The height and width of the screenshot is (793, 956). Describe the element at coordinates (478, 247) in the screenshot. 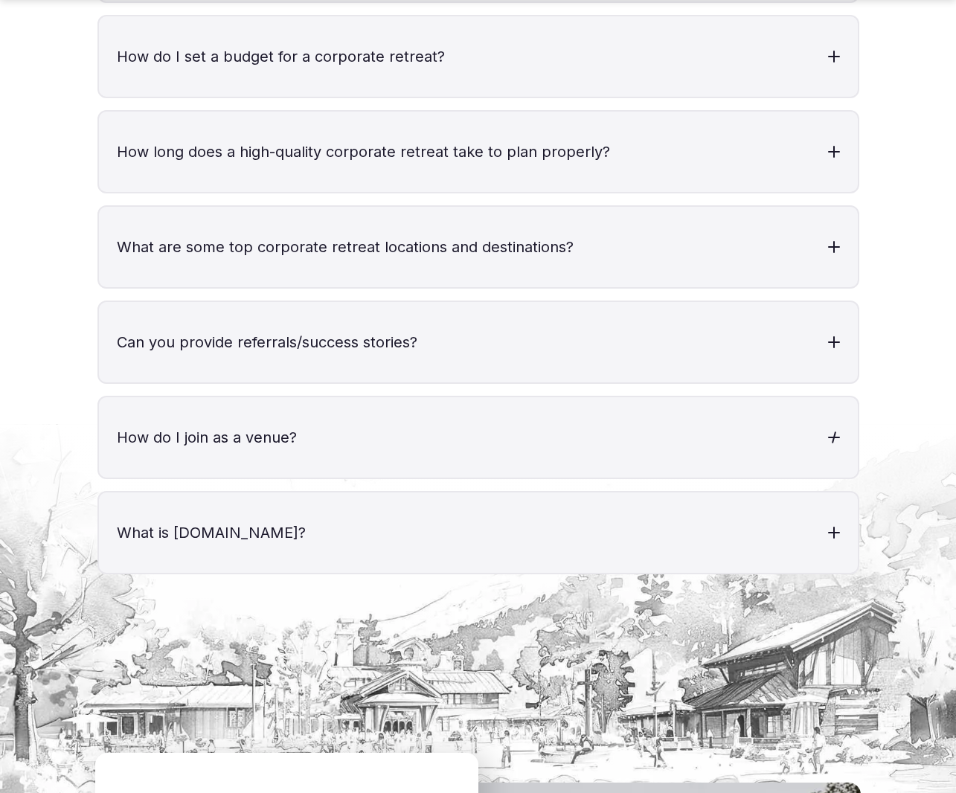

I see `h3: What are some top corporate retreat locations and destinations?` at that location.